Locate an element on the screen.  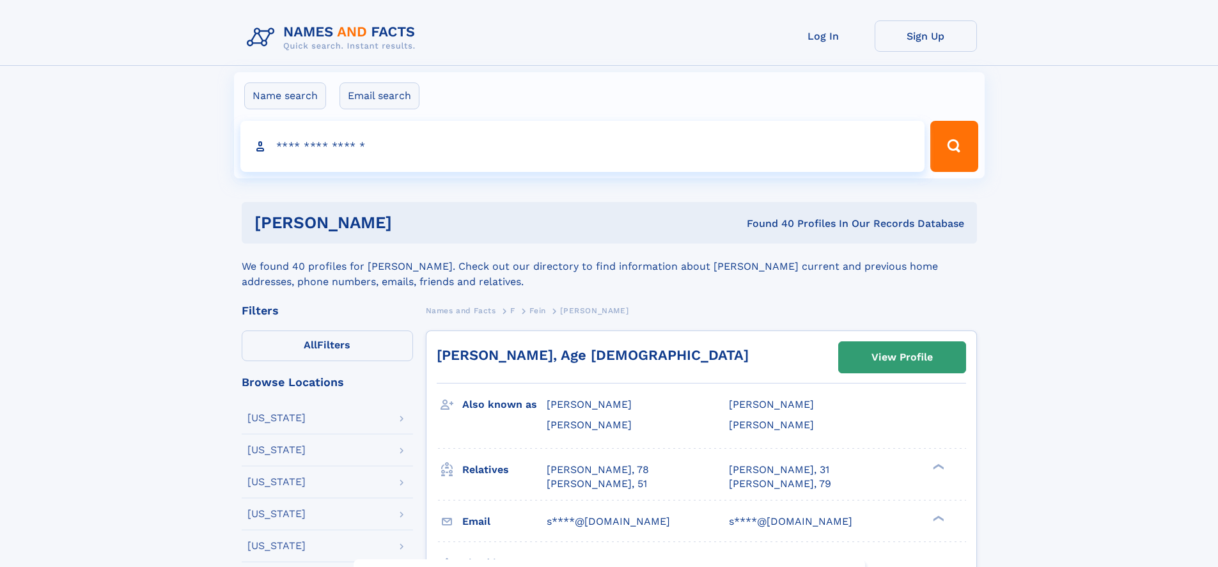
span: F is located at coordinates (513, 311).